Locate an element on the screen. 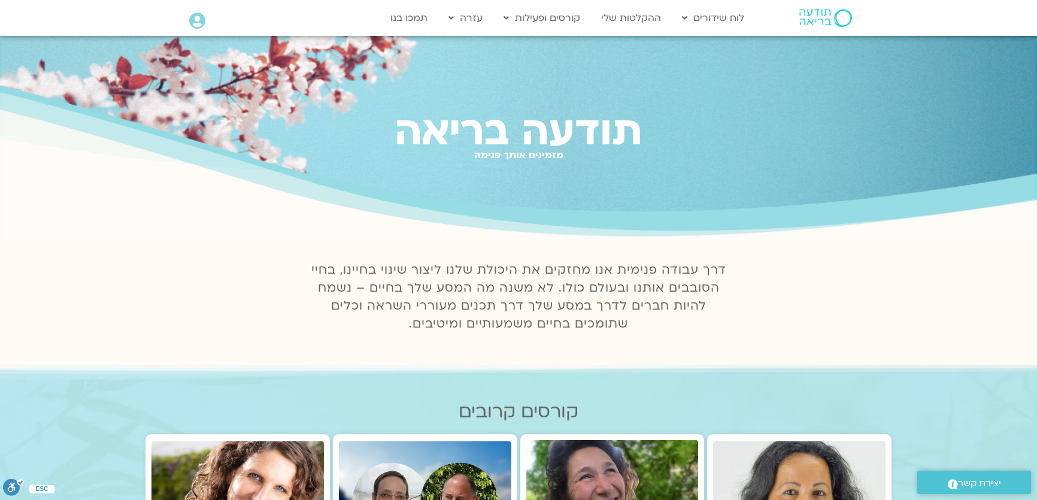 The height and width of the screenshot is (500, 1037). a: קורסים ופעילות is located at coordinates (542, 18).